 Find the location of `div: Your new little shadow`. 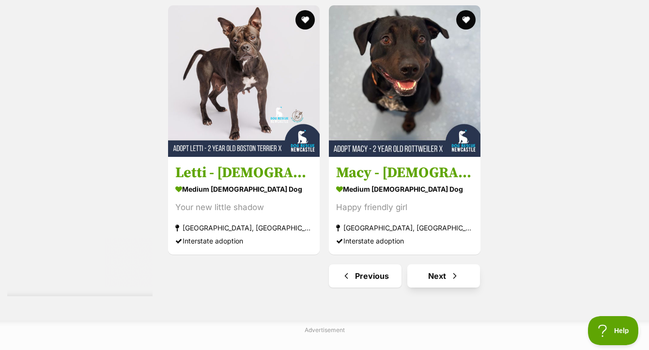

div: Your new little shadow is located at coordinates (244, 207).